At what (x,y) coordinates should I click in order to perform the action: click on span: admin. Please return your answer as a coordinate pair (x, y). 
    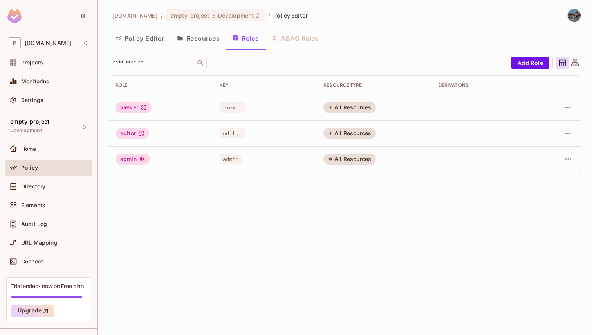
    Looking at the image, I should click on (230, 159).